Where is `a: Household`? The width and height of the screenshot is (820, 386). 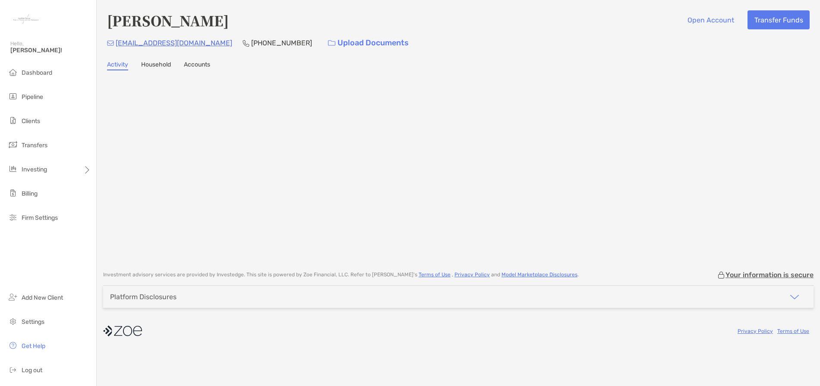 a: Household is located at coordinates (156, 66).